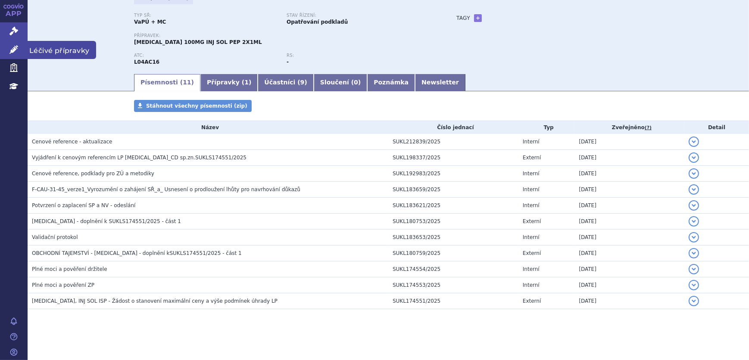 This screenshot has width=749, height=360. I want to click on span: Potvrzení o zaplacení SP a NV - odeslání, so click(84, 205).